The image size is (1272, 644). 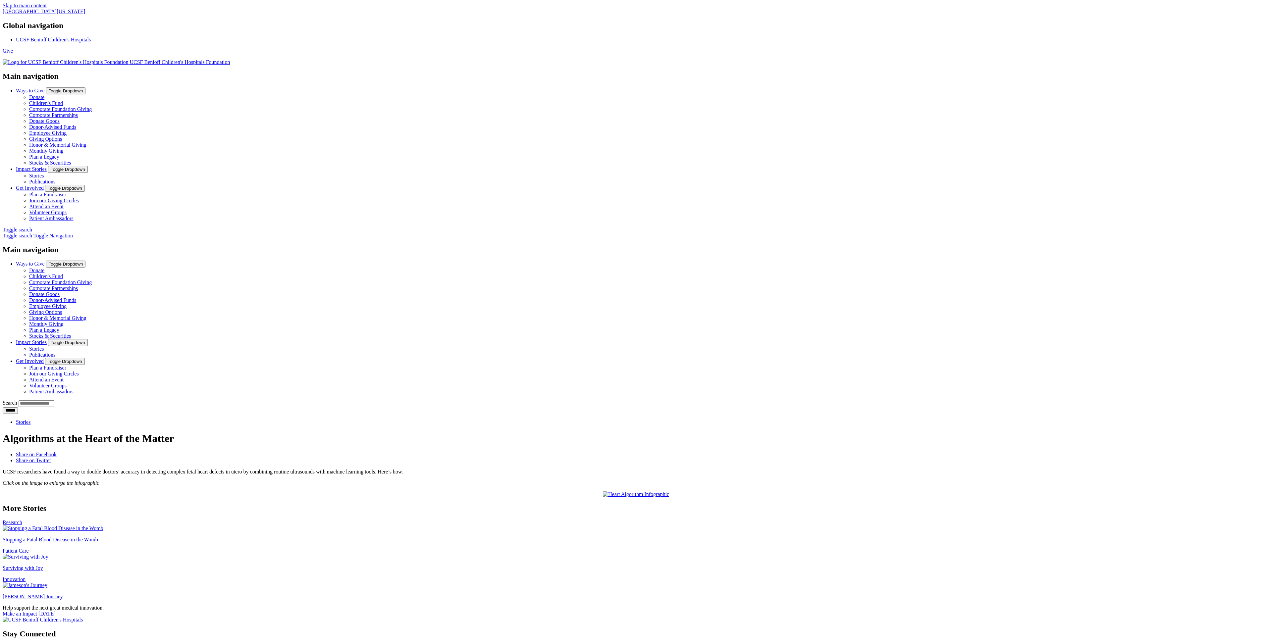 I want to click on a: Share on Facebook, so click(x=36, y=454).